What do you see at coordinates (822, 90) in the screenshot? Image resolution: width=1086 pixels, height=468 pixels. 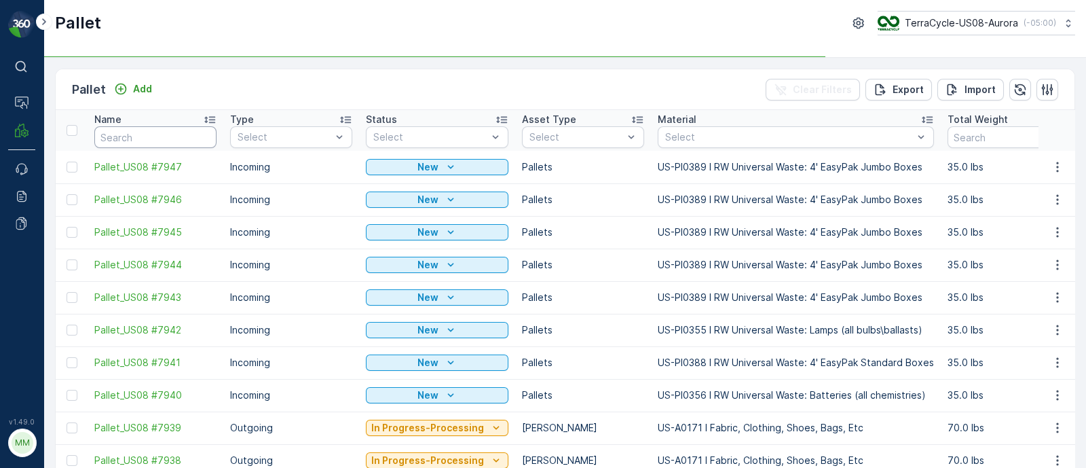 I see `p: Clear Filters` at bounding box center [822, 90].